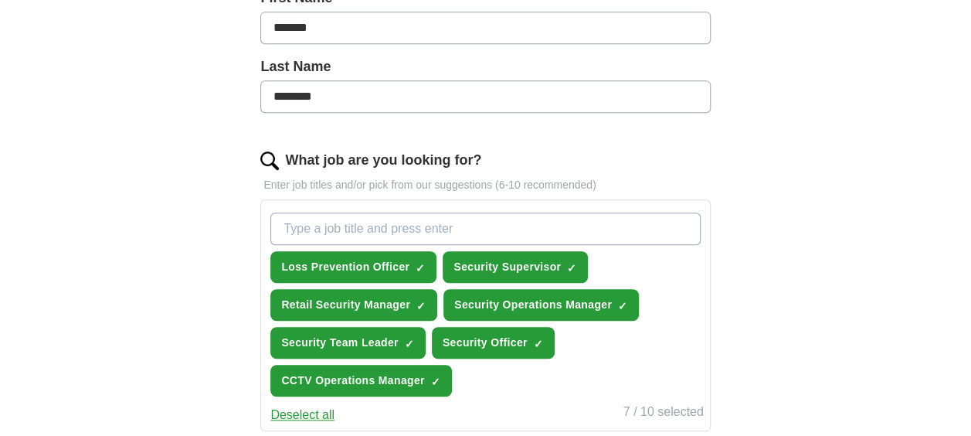  What do you see at coordinates (383, 160) in the screenshot?
I see `label: What job are you looking for?` at bounding box center [383, 160].